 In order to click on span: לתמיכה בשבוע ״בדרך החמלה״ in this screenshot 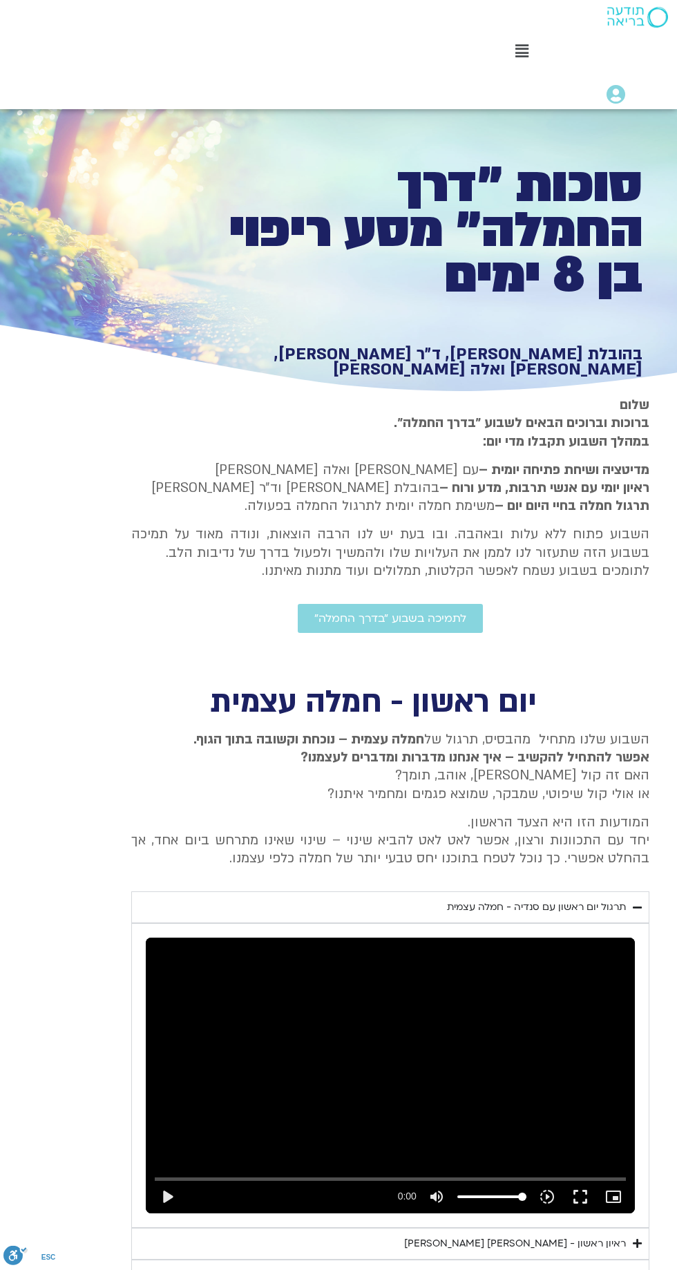, I will do `click(390, 618)`.